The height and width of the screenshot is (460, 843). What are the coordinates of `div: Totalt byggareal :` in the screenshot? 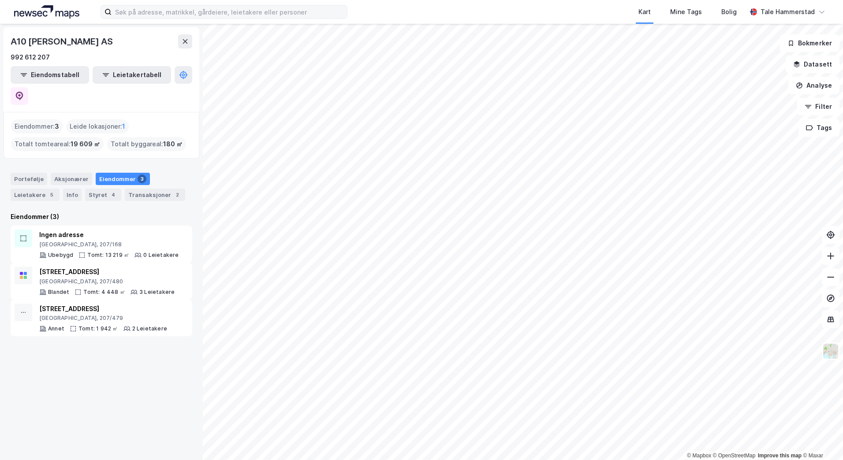 It's located at (146, 144).